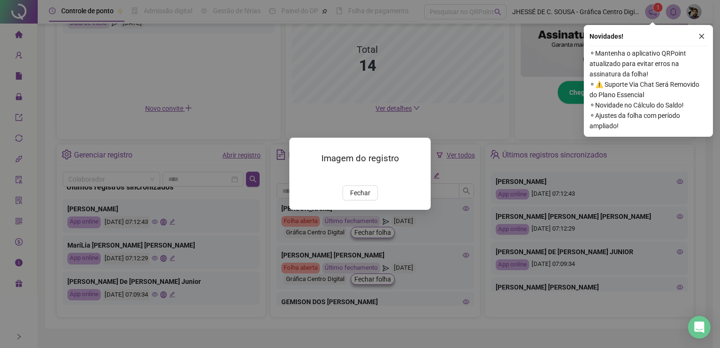  I want to click on span: ⚬ ⚠️ Suporte Via Chat Será Removido do Plano Essencial, so click(648, 90).